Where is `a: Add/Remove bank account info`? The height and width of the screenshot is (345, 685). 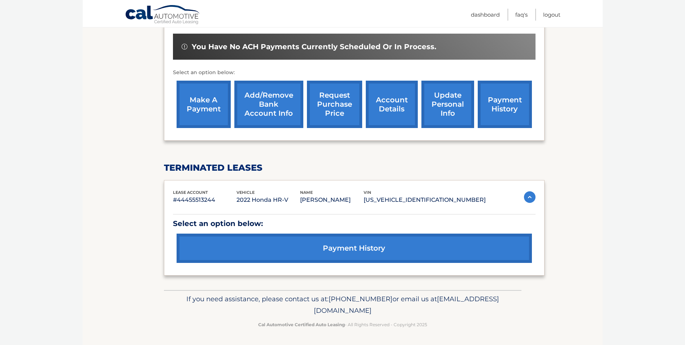 a: Add/Remove bank account info is located at coordinates (269, 104).